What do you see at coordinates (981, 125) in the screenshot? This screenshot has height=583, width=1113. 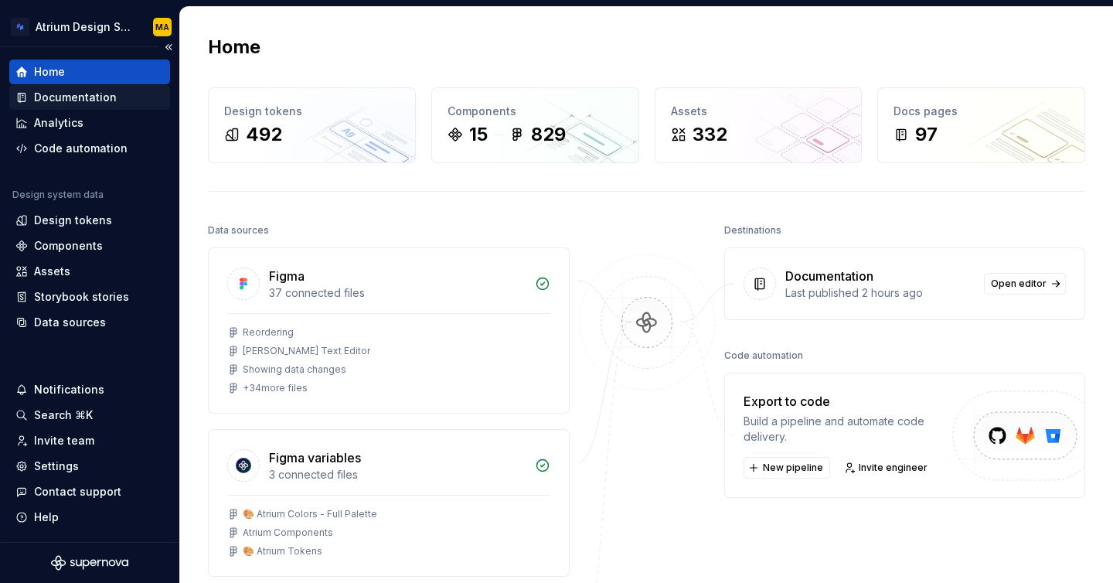 I see `a: Docs pages97` at bounding box center [981, 125].